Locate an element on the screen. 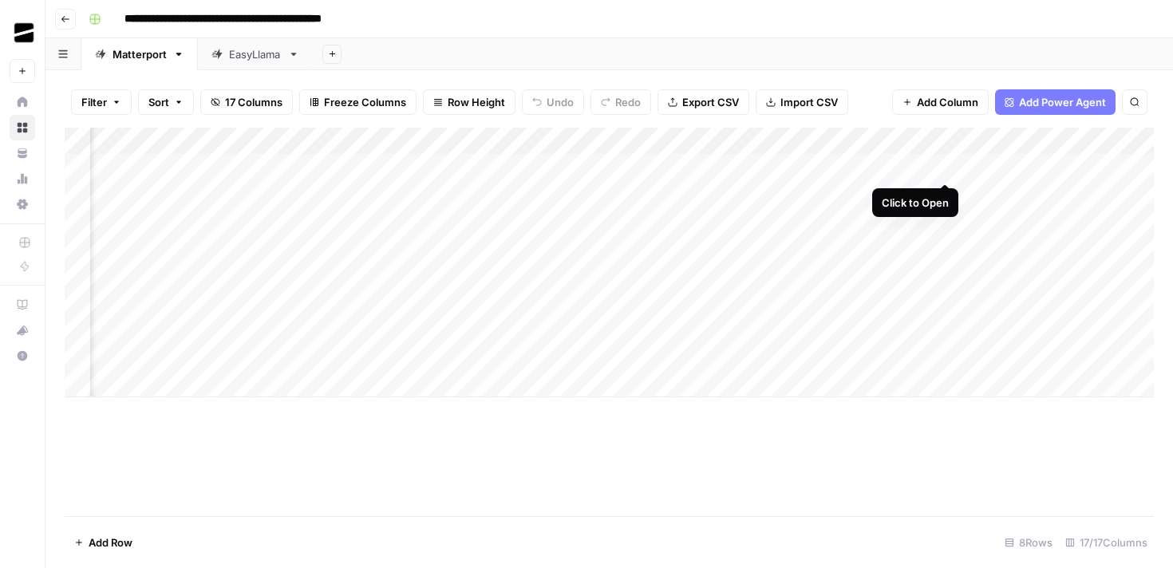  button: Add Row is located at coordinates (103, 542).